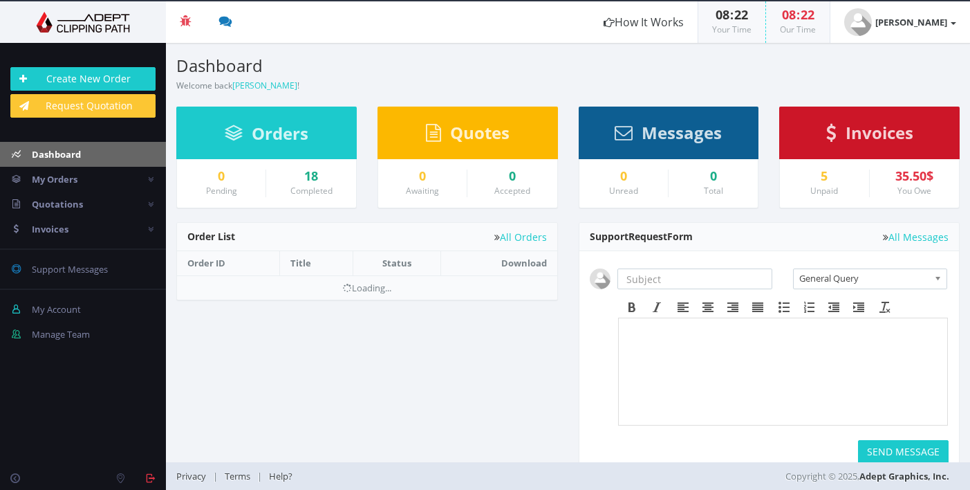  Describe the element at coordinates (311, 176) in the screenshot. I see `a: 18` at that location.